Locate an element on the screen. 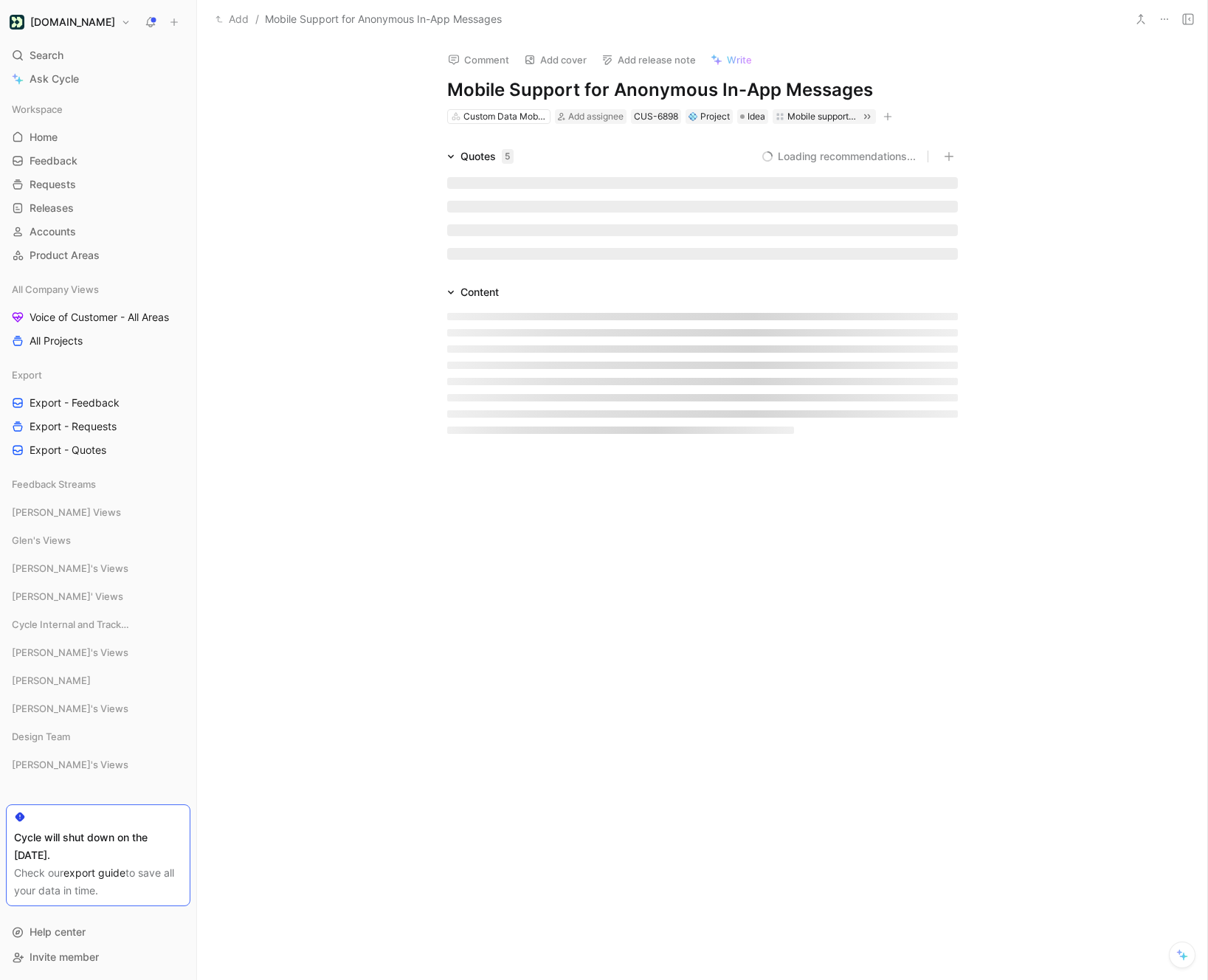  div: Help center is located at coordinates (98, 932).